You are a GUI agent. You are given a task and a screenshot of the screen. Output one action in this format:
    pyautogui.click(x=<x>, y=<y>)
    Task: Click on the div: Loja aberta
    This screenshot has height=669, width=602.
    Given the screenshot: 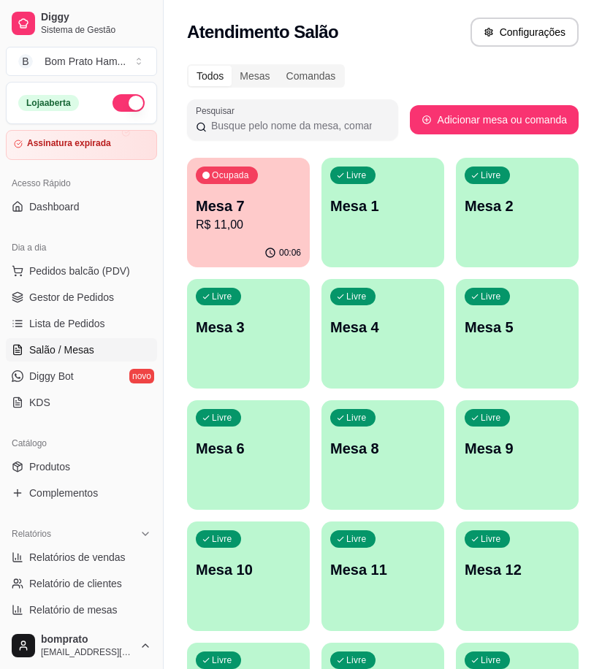 What is the action you would take?
    pyautogui.click(x=48, y=103)
    